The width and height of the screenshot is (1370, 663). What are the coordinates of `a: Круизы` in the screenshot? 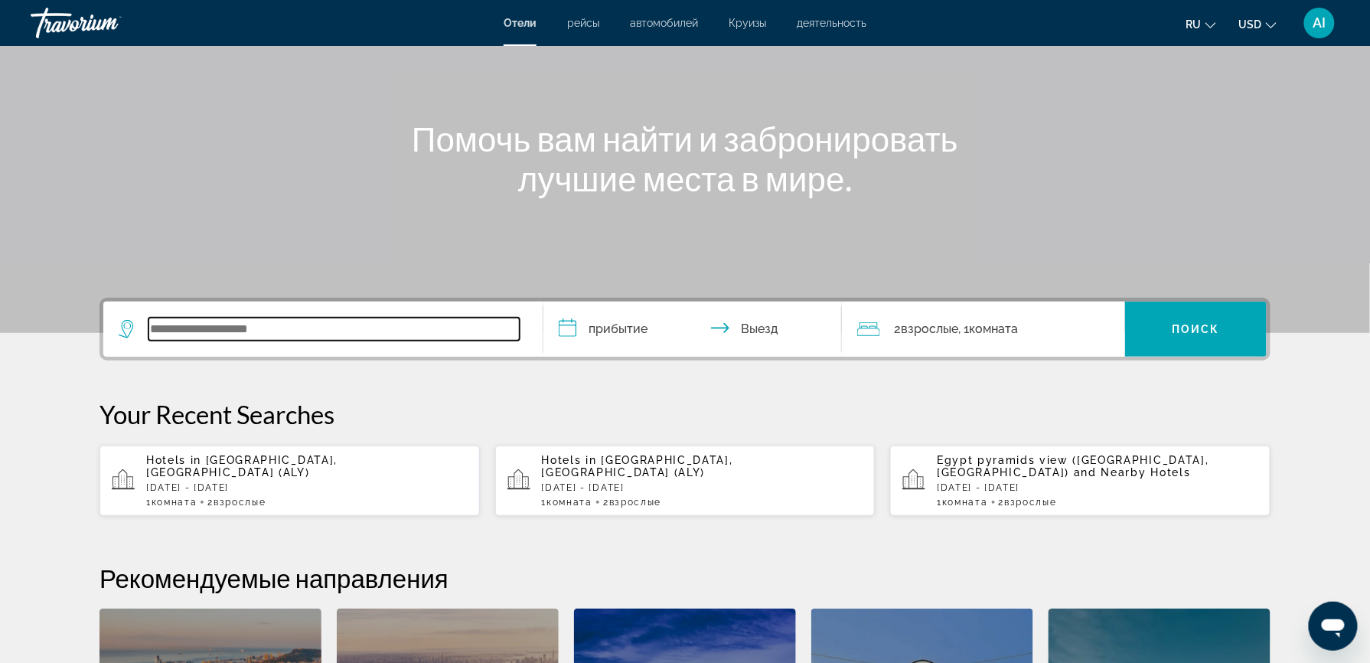 It's located at (747, 23).